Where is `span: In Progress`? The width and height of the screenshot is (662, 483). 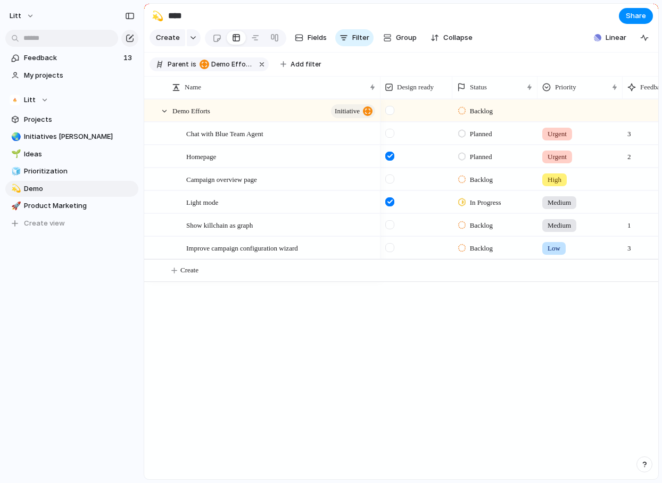
span: In Progress is located at coordinates (485, 203).